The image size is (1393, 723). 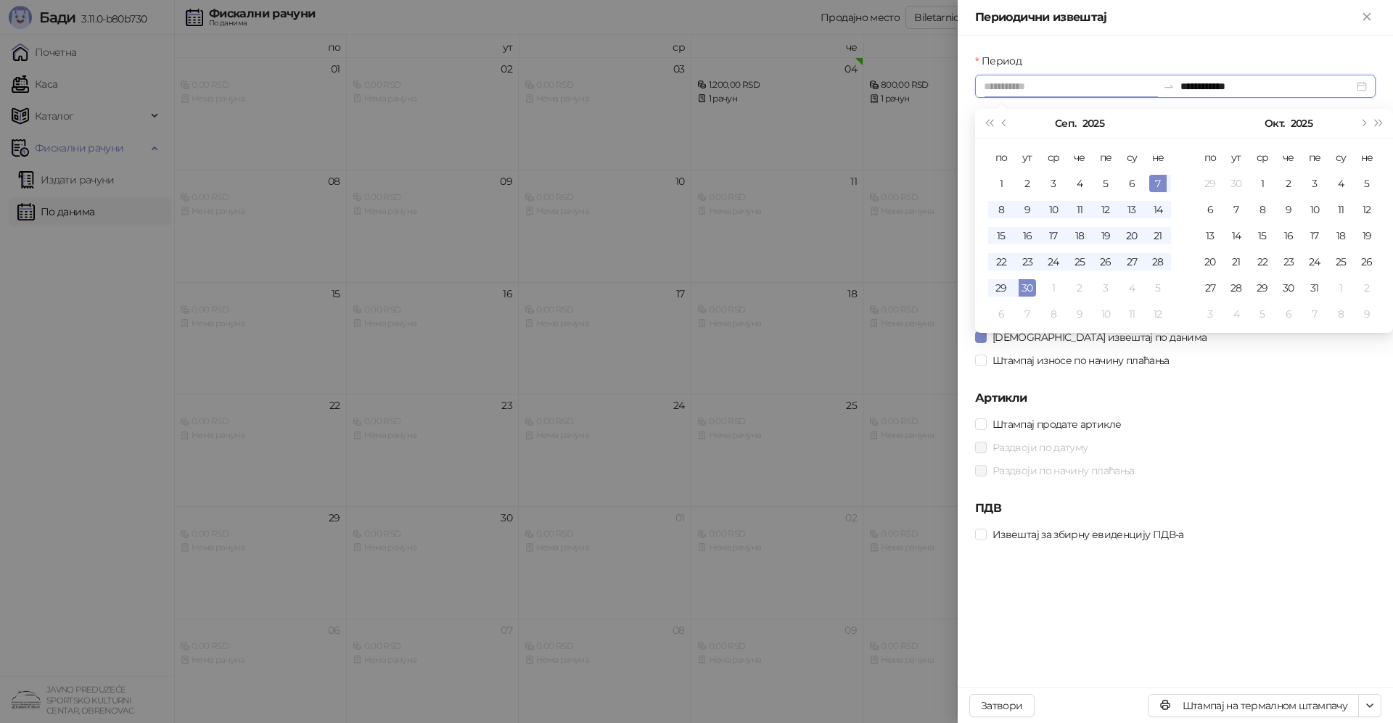 I want to click on td: 2025-11-08, so click(x=1341, y=314).